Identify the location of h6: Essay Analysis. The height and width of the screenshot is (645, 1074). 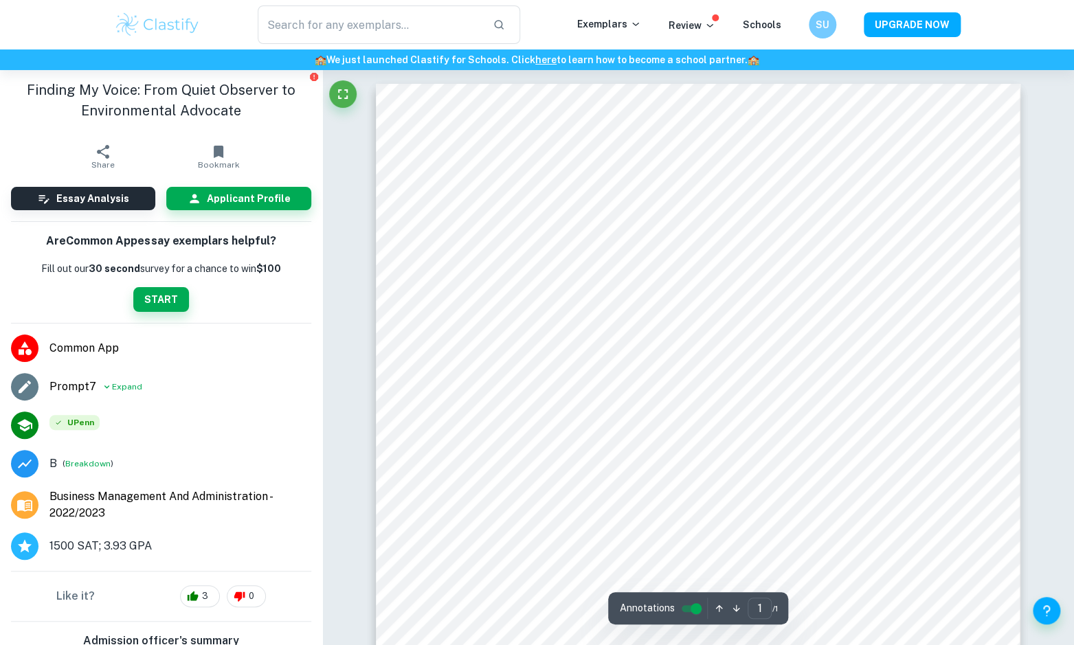
(93, 199).